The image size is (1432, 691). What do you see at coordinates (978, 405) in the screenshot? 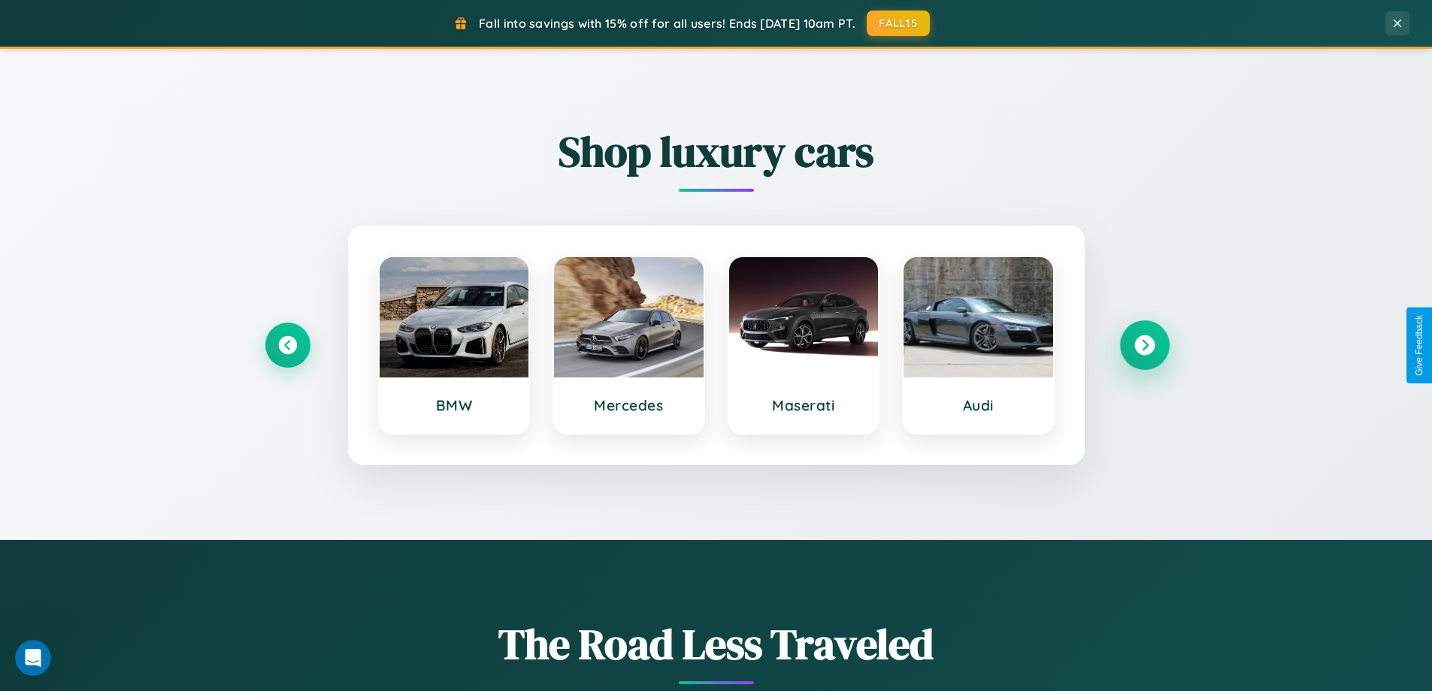
I see `h3: Audi` at bounding box center [978, 405].